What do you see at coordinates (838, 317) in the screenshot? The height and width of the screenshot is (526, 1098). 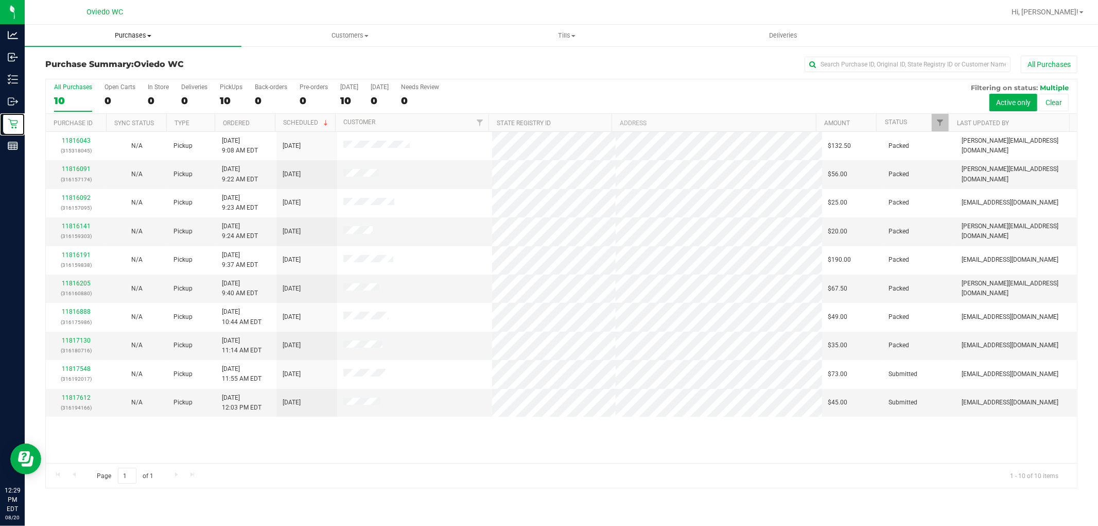 I see `span: $49.00` at bounding box center [838, 317].